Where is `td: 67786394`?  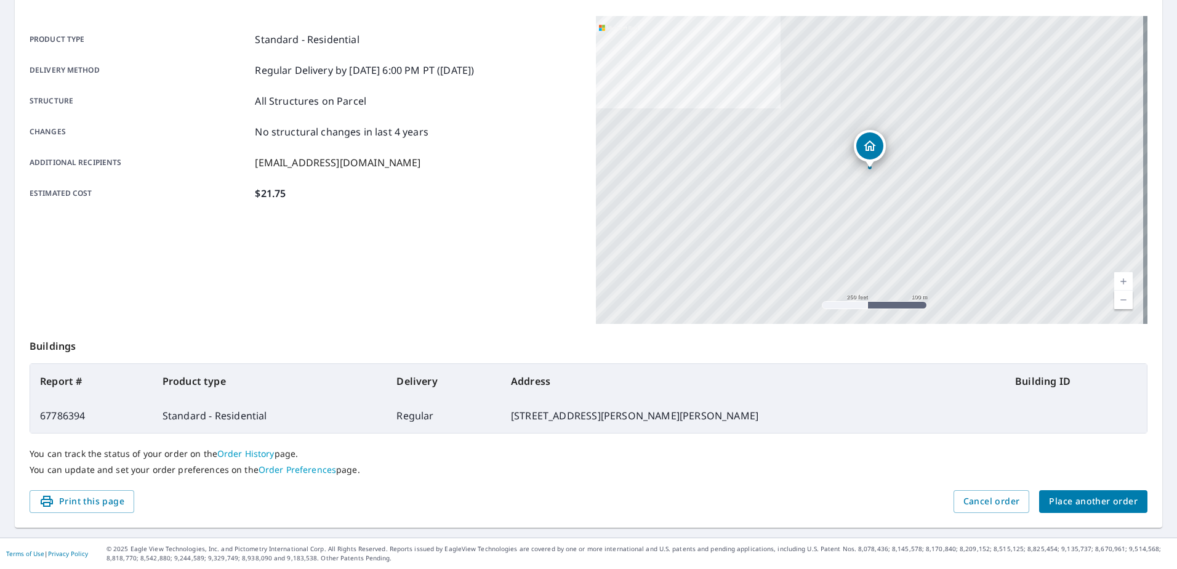 td: 67786394 is located at coordinates (91, 416).